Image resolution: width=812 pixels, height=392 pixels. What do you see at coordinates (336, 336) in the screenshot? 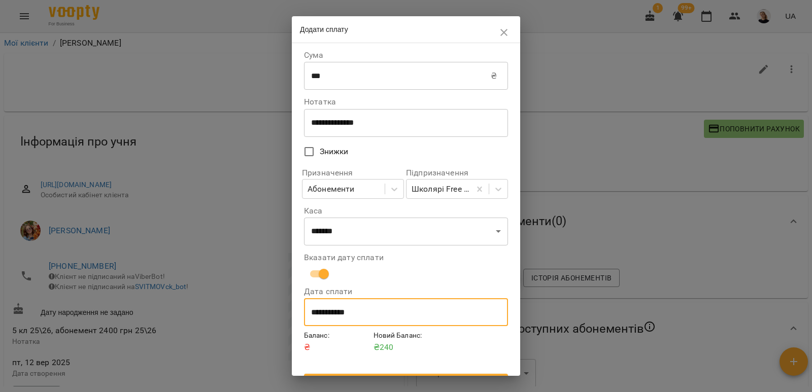
I see `h6: Баланс :` at bounding box center [336, 336].